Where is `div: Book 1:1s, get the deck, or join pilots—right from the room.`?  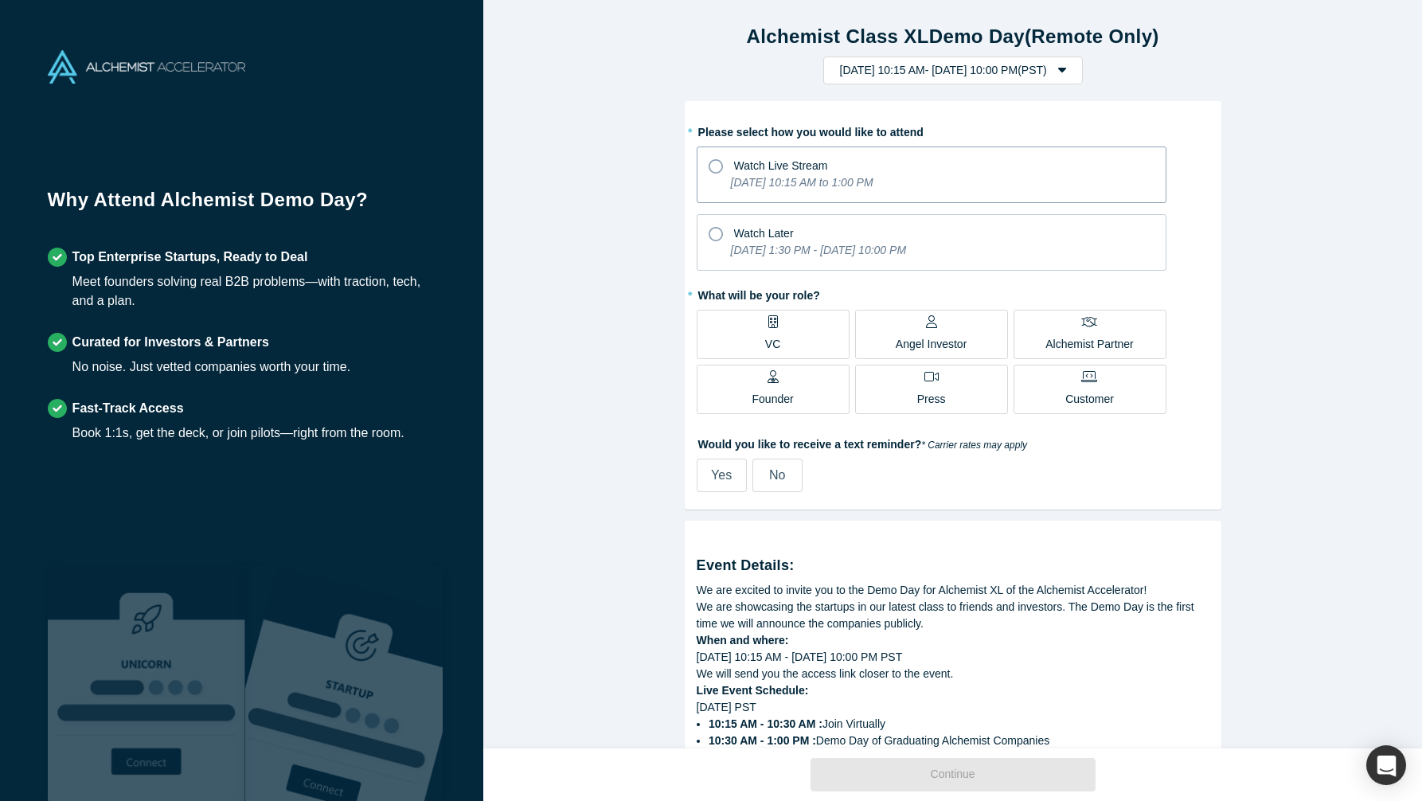 div: Book 1:1s, get the deck, or join pilots—right from the room. is located at coordinates (238, 433).